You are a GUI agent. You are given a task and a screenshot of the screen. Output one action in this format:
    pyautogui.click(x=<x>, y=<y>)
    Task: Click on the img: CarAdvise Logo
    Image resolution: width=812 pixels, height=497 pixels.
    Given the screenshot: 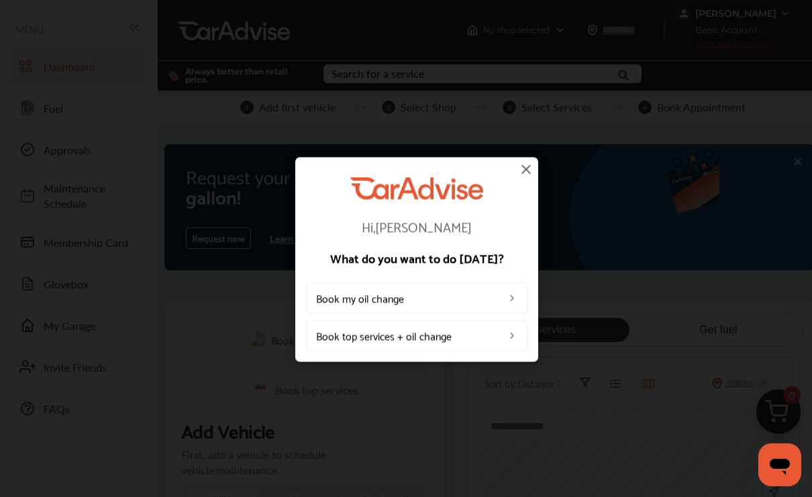 What is the action you would take?
    pyautogui.click(x=417, y=188)
    